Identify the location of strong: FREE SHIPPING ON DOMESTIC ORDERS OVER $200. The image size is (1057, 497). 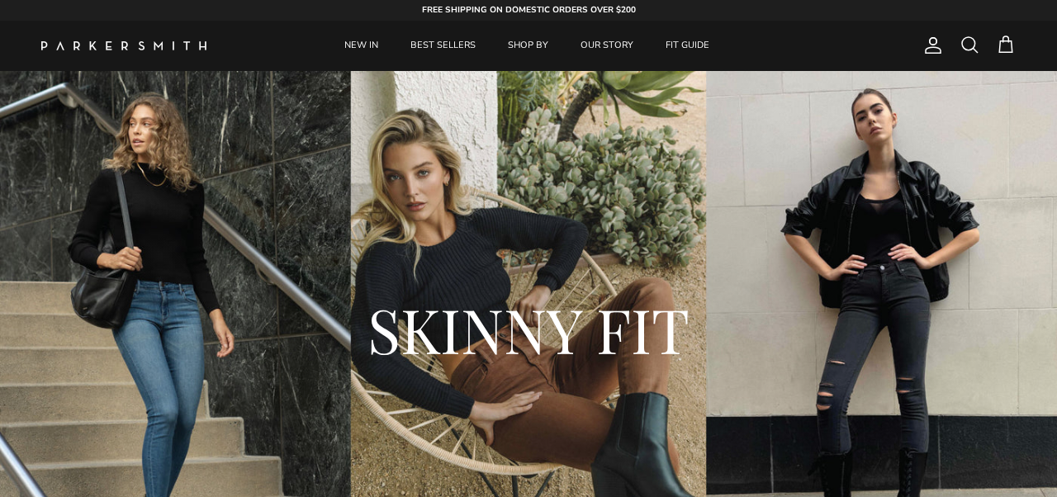
(529, 10).